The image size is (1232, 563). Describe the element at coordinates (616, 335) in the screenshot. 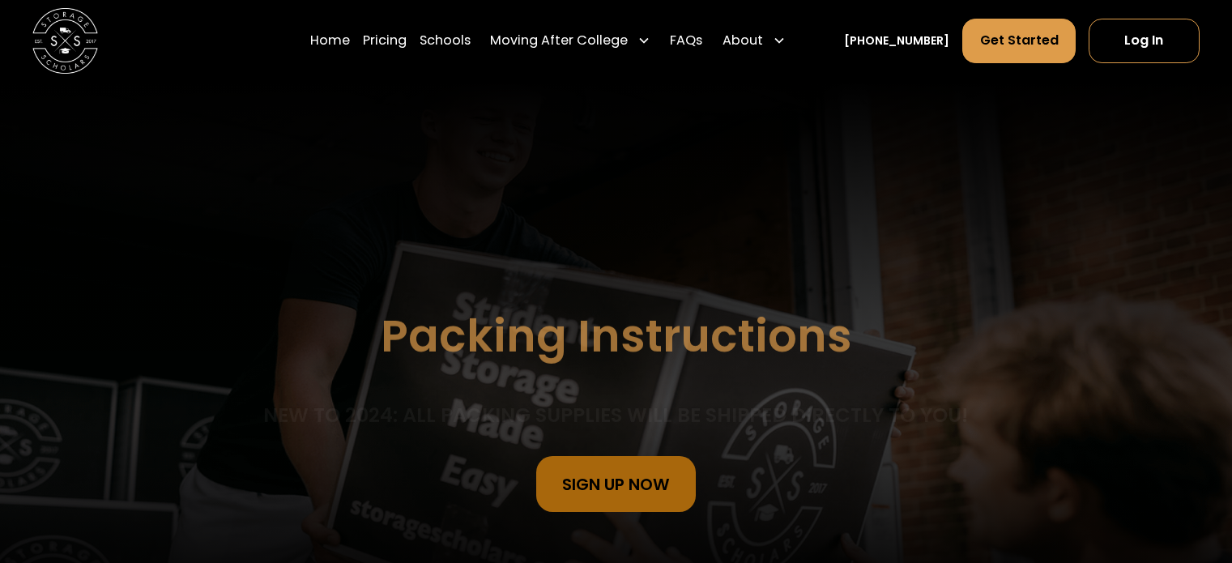

I see `h1: Packing Instructions` at that location.